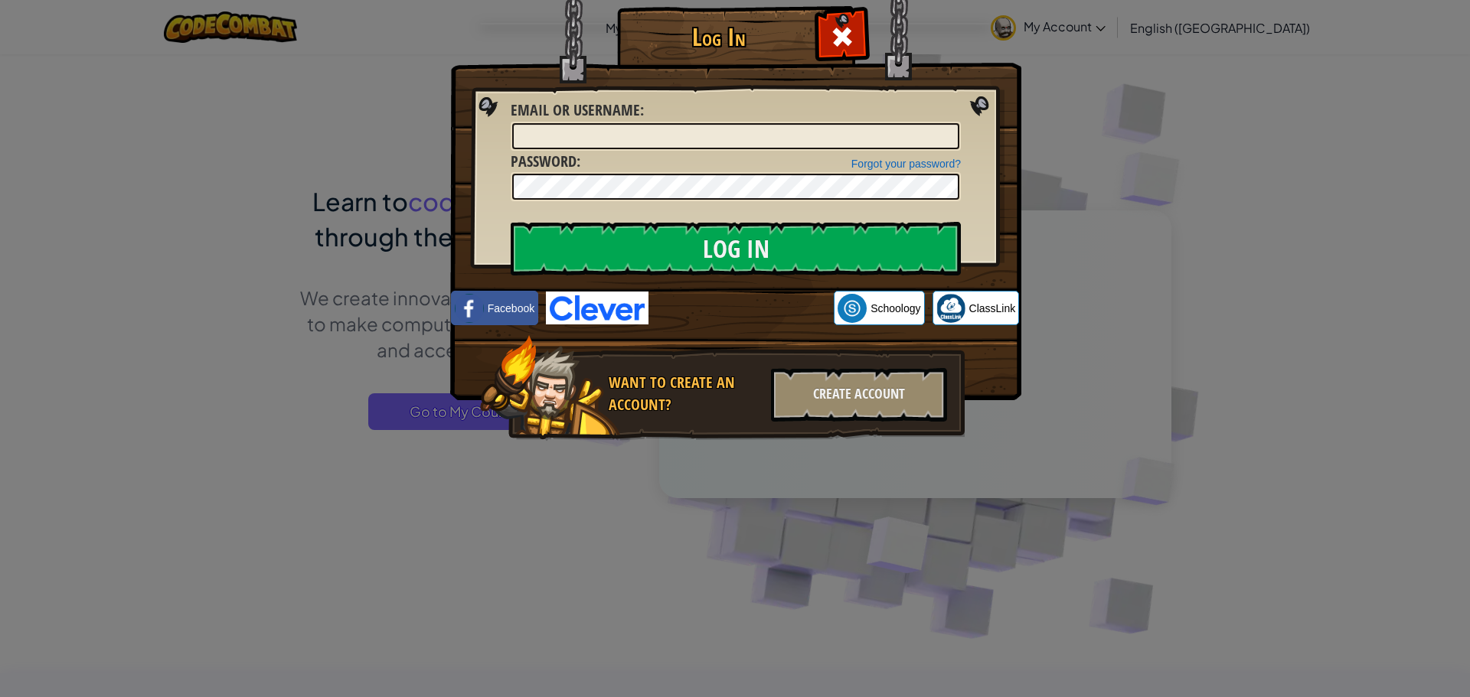 This screenshot has height=697, width=1470. I want to click on img: clever-logo-blue.png, so click(597, 308).